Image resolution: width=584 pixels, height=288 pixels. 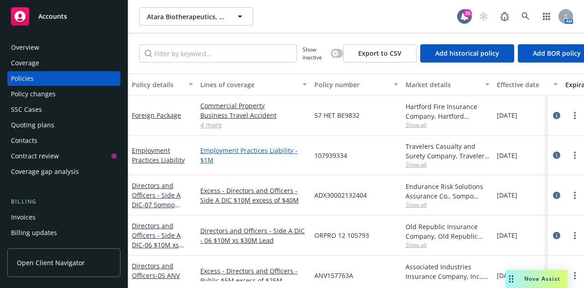 What do you see at coordinates (32, 125) in the screenshot?
I see `div: Quoting plans` at bounding box center [32, 125].